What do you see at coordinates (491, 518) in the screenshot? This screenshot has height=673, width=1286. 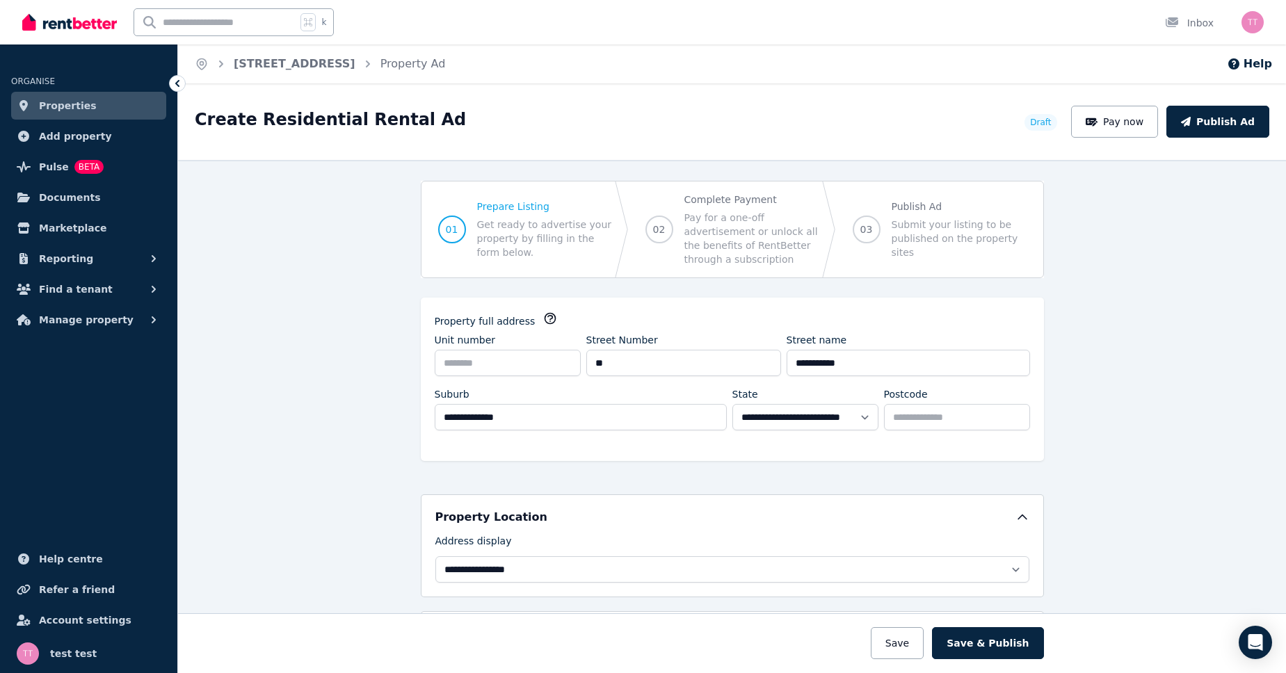 I see `h5: Property Location` at bounding box center [491, 518].